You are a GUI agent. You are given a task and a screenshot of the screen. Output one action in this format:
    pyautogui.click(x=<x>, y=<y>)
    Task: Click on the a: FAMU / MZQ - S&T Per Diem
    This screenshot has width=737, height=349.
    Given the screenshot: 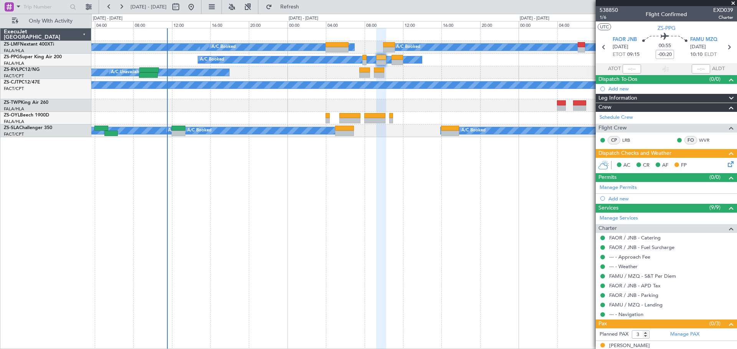 What is the action you would take?
    pyautogui.click(x=642, y=276)
    